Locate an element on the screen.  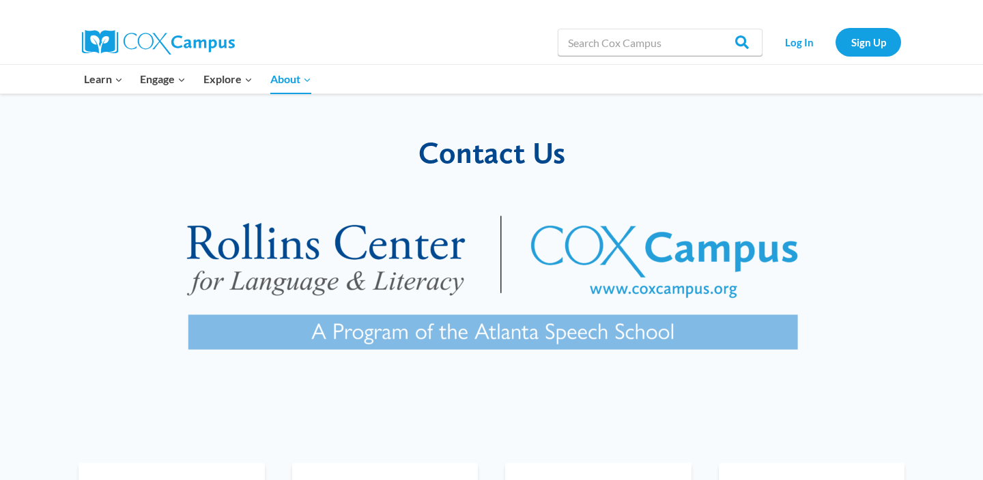
nav: Primary Navigation is located at coordinates (197, 79).